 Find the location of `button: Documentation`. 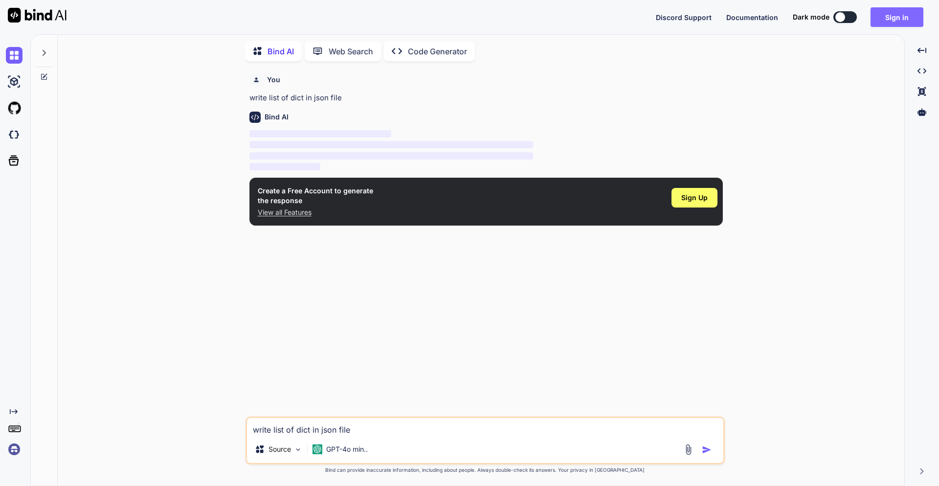

button: Documentation is located at coordinates (752, 17).